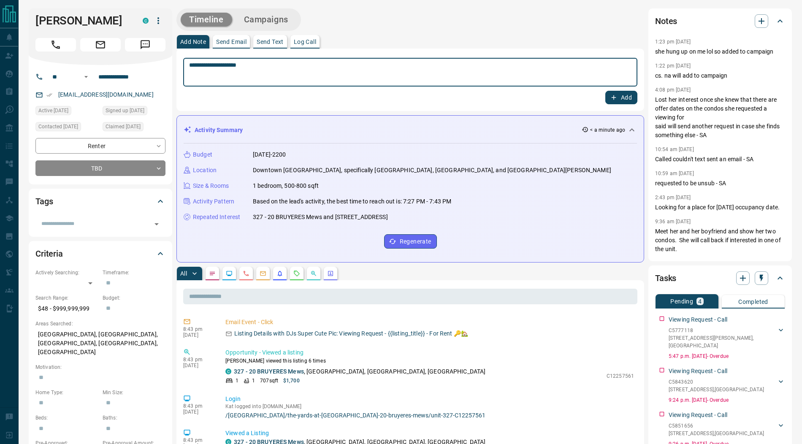 This screenshot has width=802, height=444. I want to click on div: condos.ca, so click(228, 371).